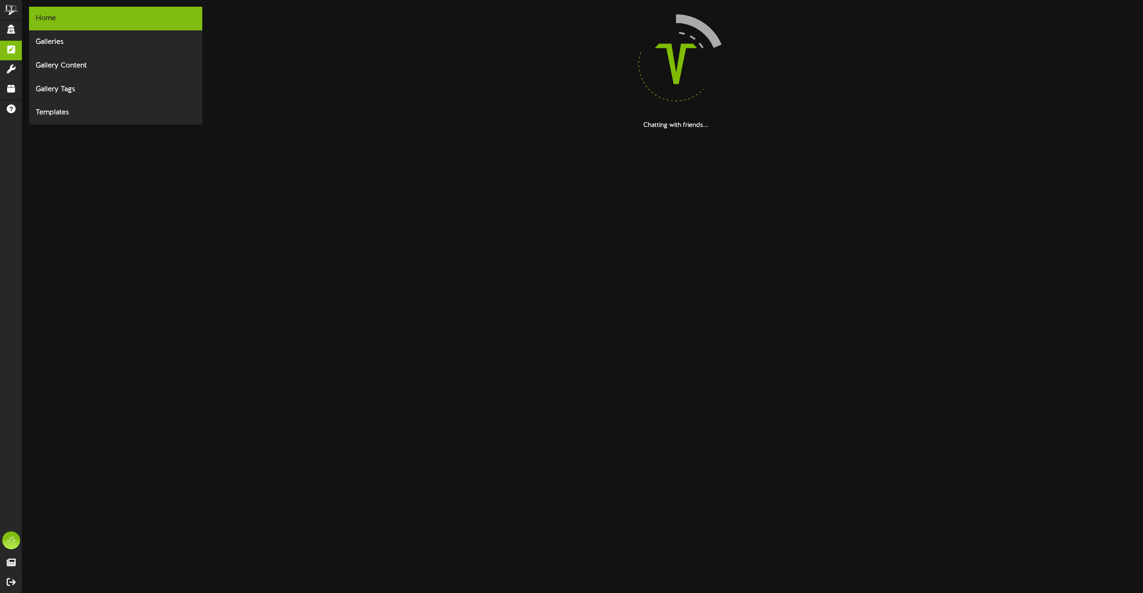  I want to click on div: Gallery Content, so click(116, 66).